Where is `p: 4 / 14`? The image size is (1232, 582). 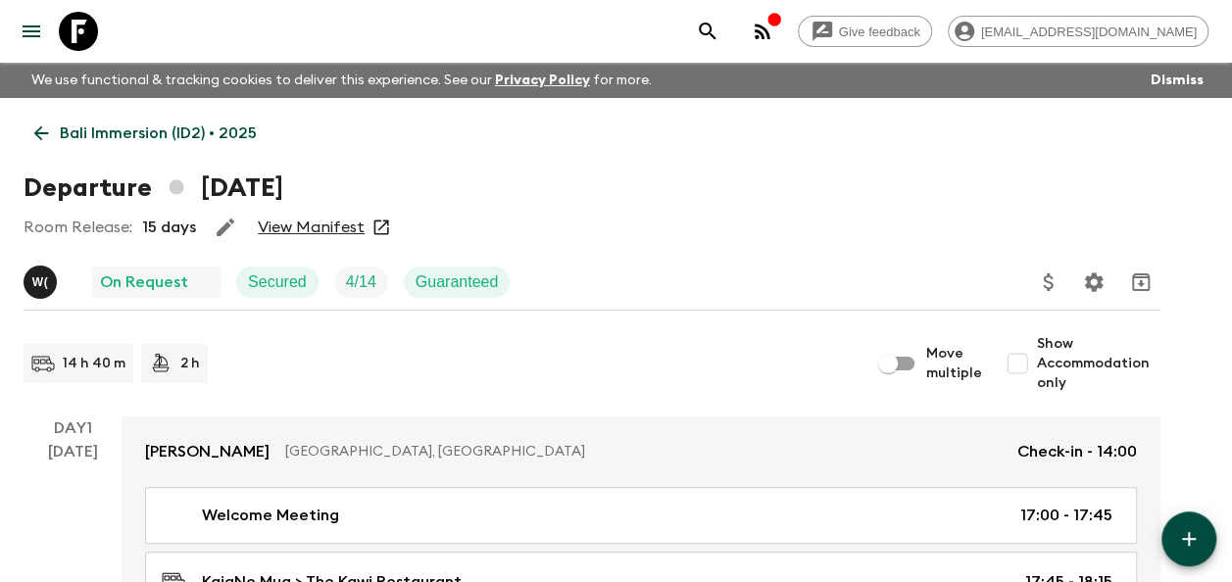
p: 4 / 14 is located at coordinates (361, 282).